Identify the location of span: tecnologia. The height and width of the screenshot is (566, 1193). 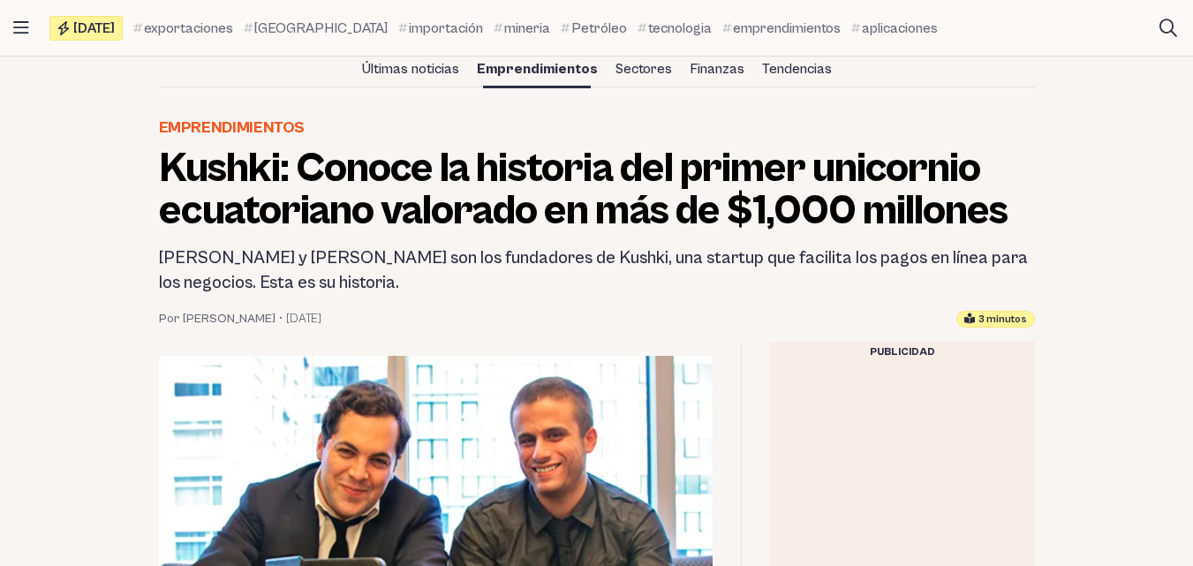
(680, 28).